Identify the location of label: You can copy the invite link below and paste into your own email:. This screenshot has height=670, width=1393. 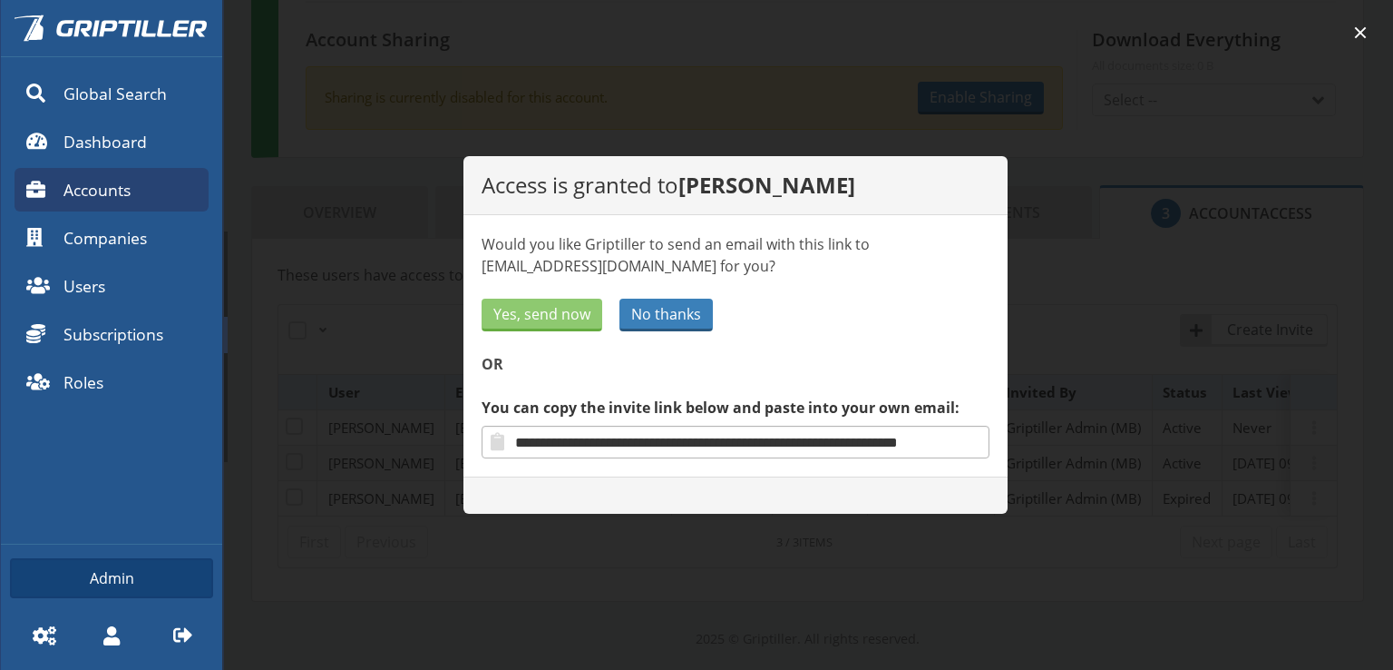
(736, 407).